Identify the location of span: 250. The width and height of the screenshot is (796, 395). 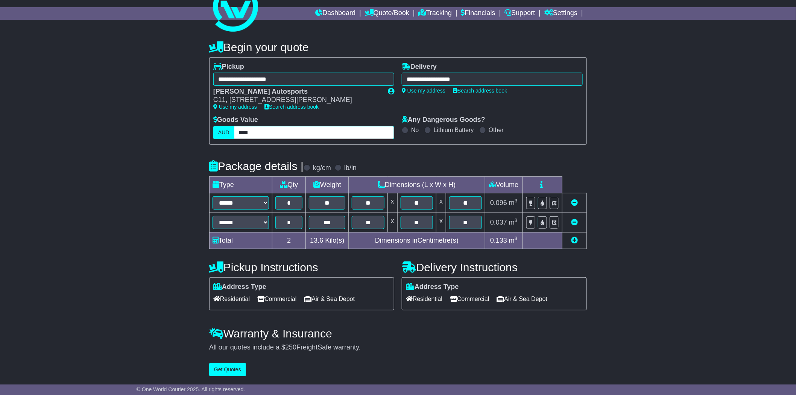
(291, 347).